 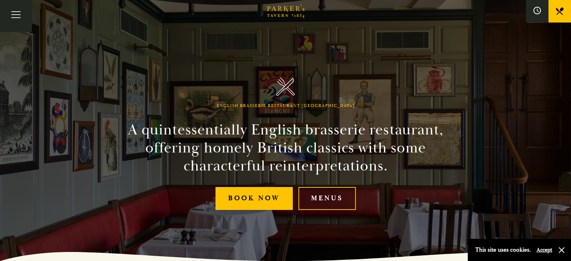 I want to click on a: Book Now, so click(x=254, y=198).